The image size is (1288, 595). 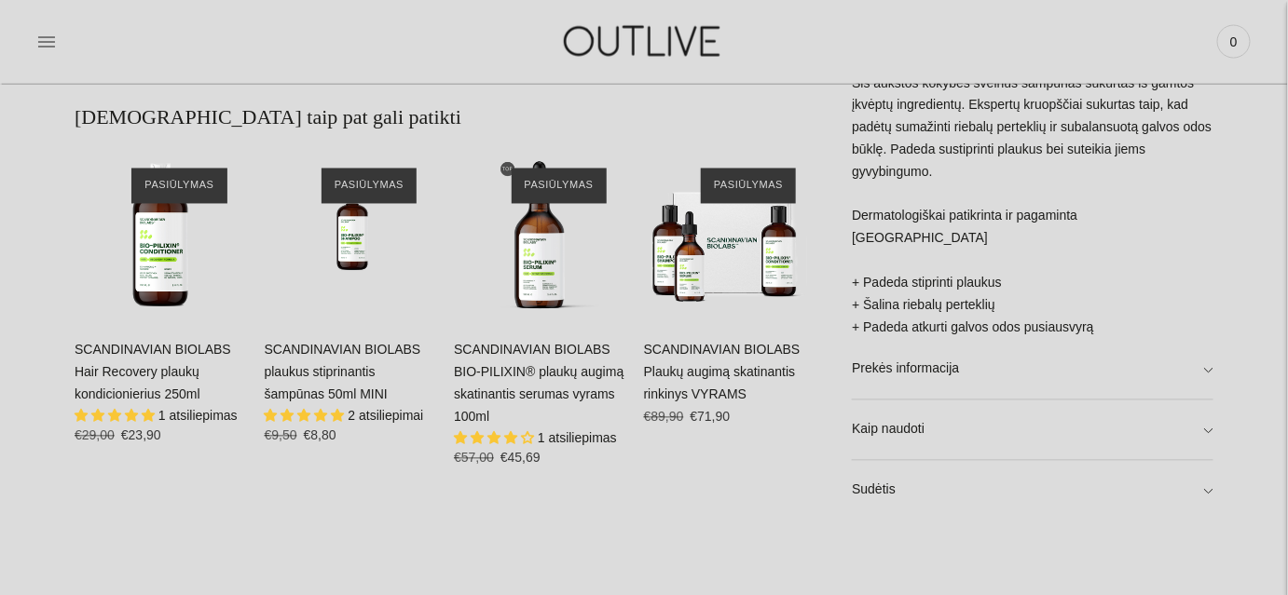 What do you see at coordinates (663, 417) in the screenshot?
I see `s: €89,90` at bounding box center [663, 417].